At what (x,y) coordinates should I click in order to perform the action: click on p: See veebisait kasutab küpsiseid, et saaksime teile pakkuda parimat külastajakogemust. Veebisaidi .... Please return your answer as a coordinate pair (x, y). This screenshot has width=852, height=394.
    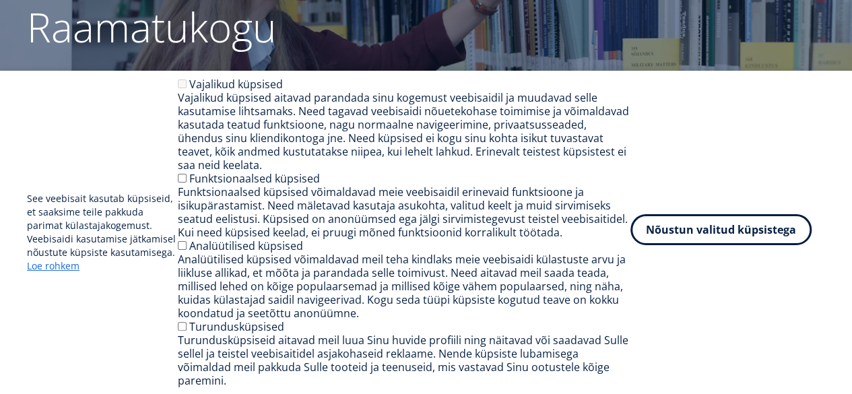
    Looking at the image, I should click on (102, 232).